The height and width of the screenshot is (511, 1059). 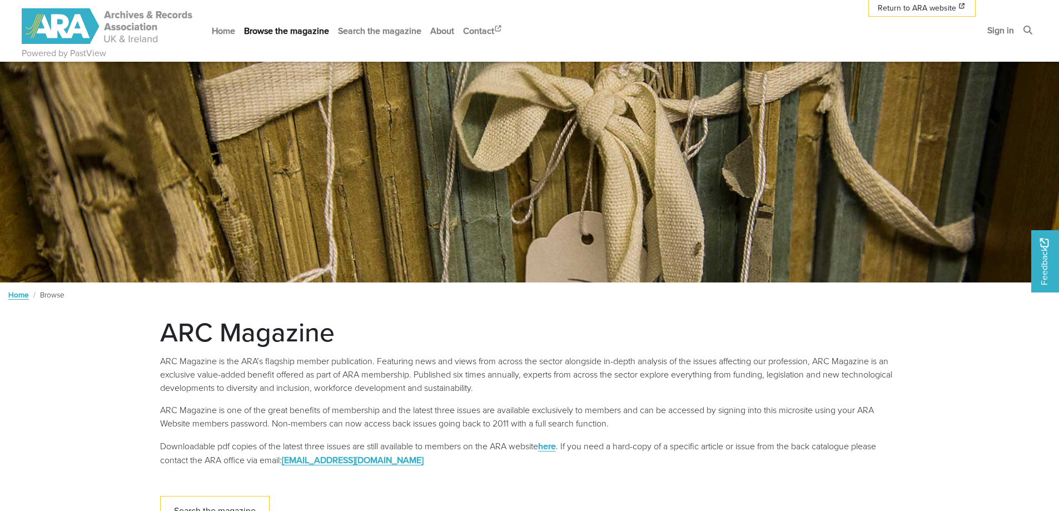 What do you see at coordinates (380, 31) in the screenshot?
I see `a: Search the magazine` at bounding box center [380, 31].